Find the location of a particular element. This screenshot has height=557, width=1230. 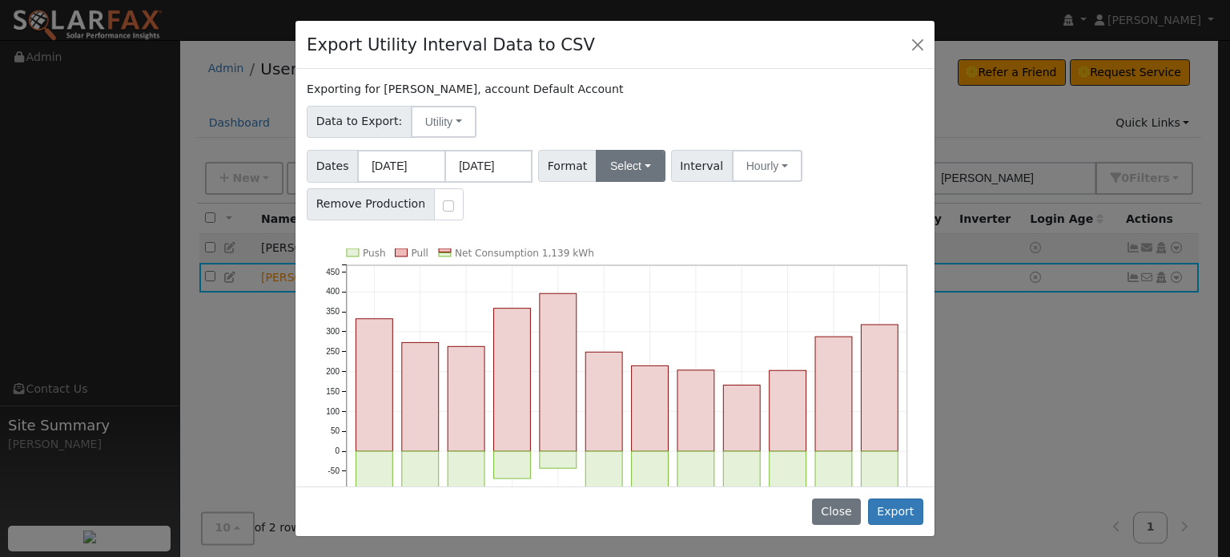

span: Data to Export: is located at coordinates (359, 122).